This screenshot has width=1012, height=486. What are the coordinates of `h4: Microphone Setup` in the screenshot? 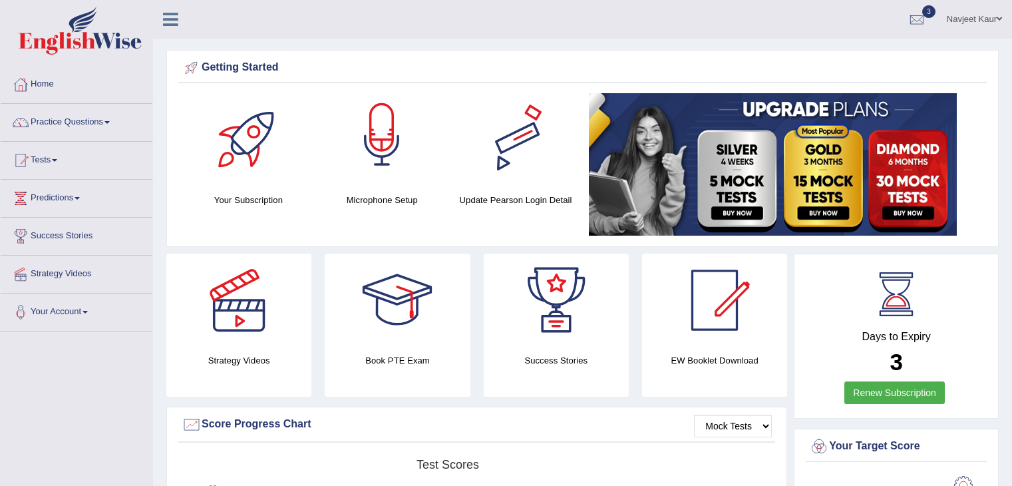 It's located at (382, 200).